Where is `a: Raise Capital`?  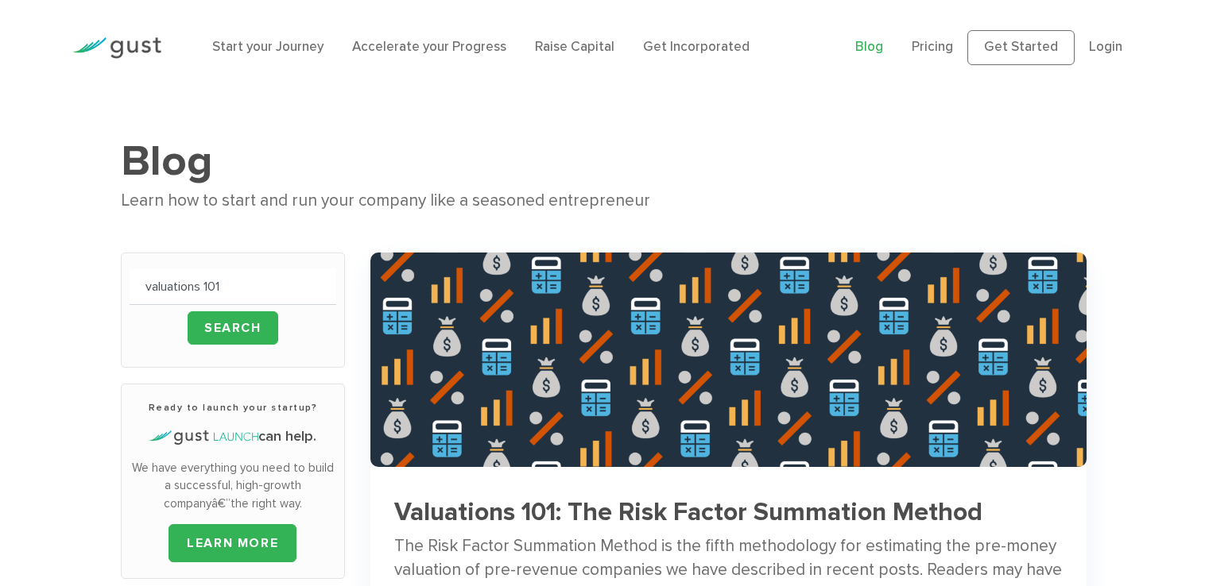 a: Raise Capital is located at coordinates (575, 47).